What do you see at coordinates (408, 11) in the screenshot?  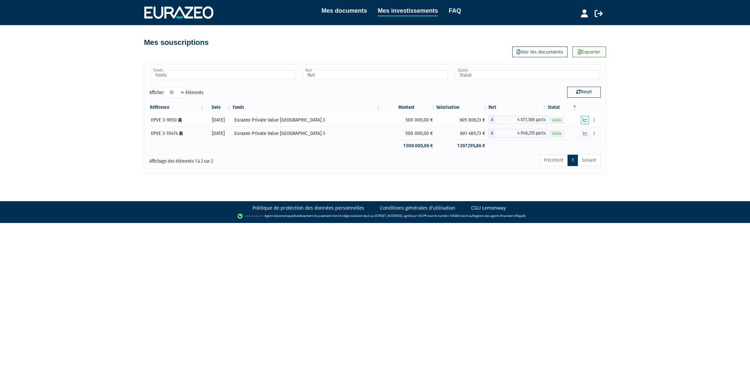 I see `a: Mes investissements` at bounding box center [408, 11].